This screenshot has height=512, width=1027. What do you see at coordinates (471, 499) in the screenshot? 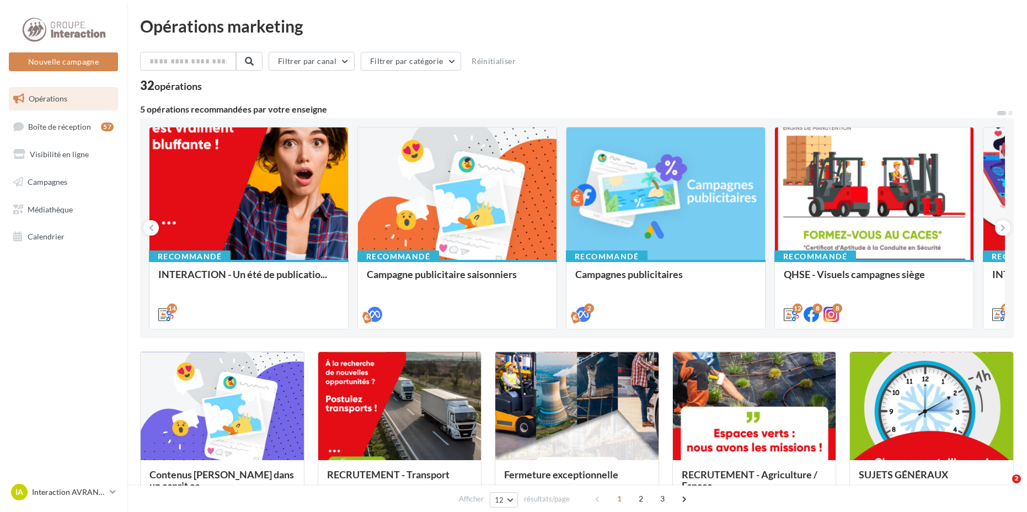
I see `span: Afficher` at bounding box center [471, 499].